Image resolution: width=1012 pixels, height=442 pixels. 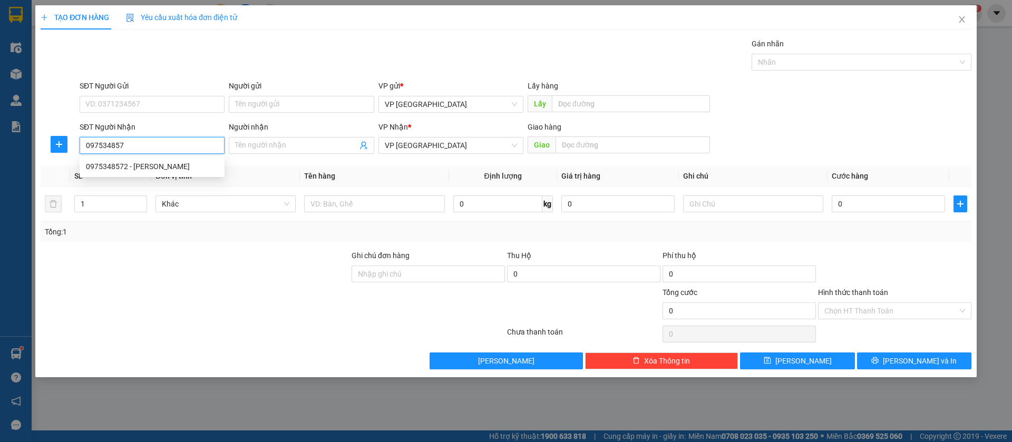 What do you see at coordinates (584, 335) in the screenshot?
I see `div: Chưa thanh toán` at bounding box center [584, 335].